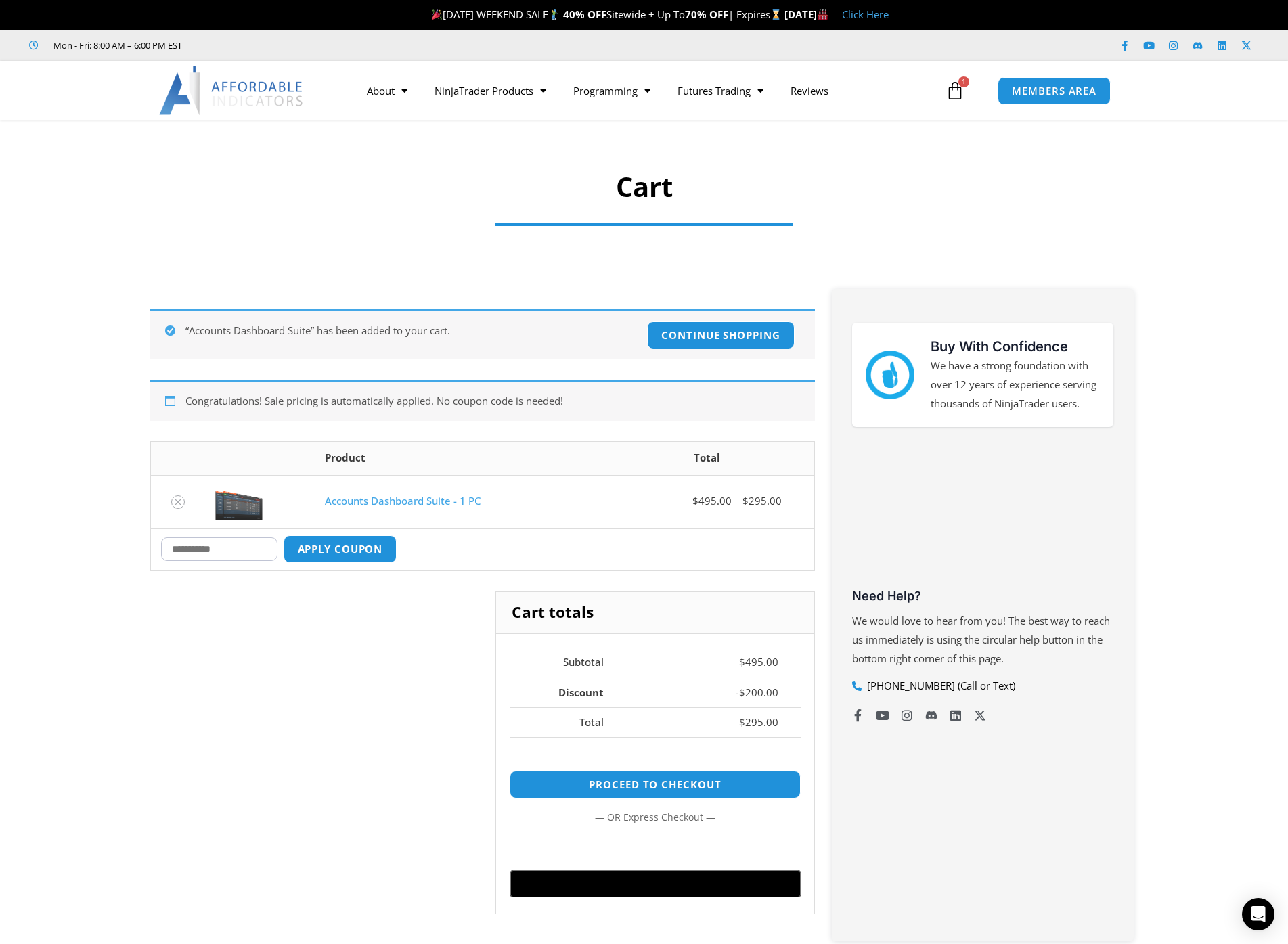  Describe the element at coordinates (612, 91) in the screenshot. I see `a: Programming` at that location.